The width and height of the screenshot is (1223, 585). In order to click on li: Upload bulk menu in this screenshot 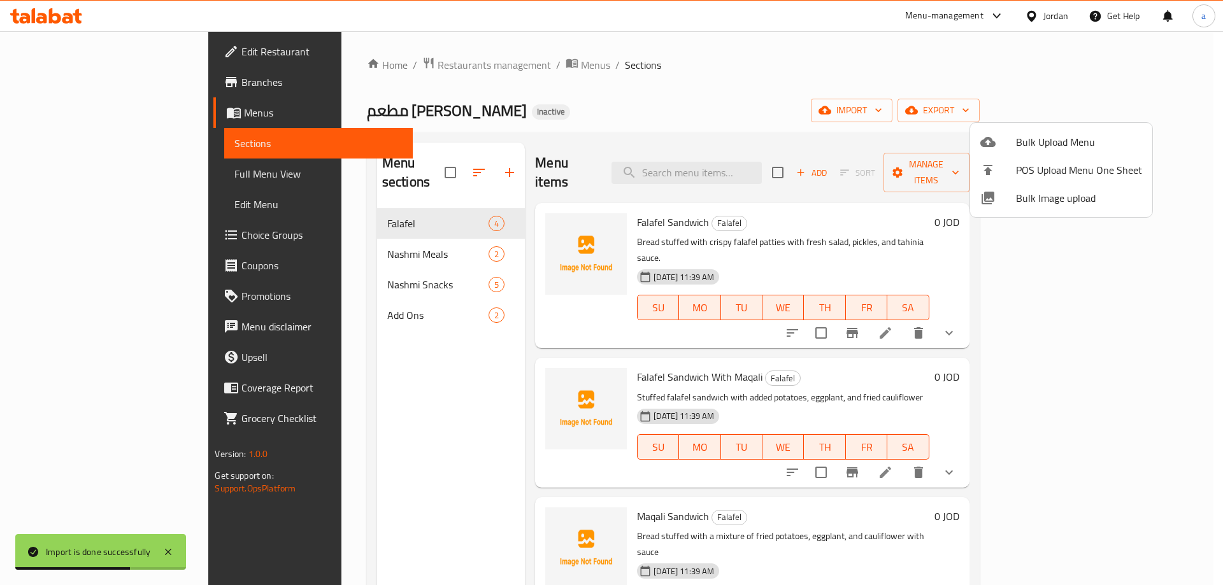, I will do `click(1061, 142)`.